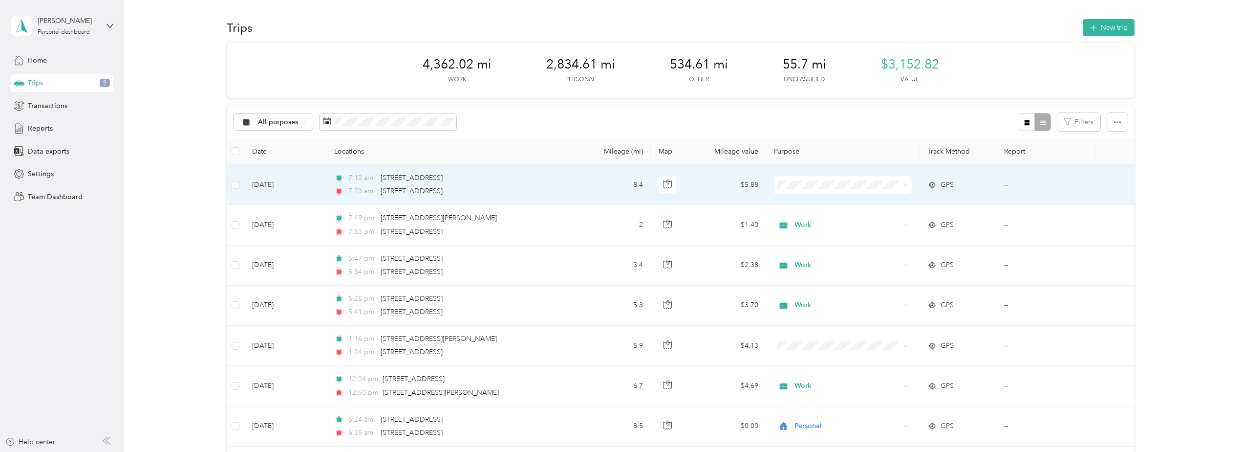 The image size is (1242, 452). What do you see at coordinates (453, 151) in the screenshot?
I see `th: Locations` at bounding box center [453, 151].